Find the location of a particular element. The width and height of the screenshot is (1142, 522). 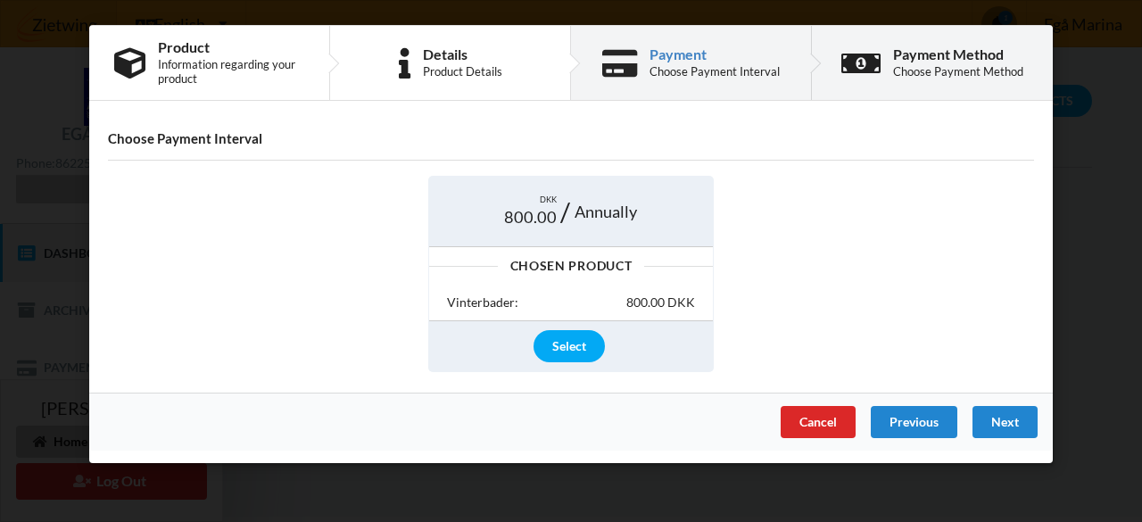

div: Details is located at coordinates (462, 54).